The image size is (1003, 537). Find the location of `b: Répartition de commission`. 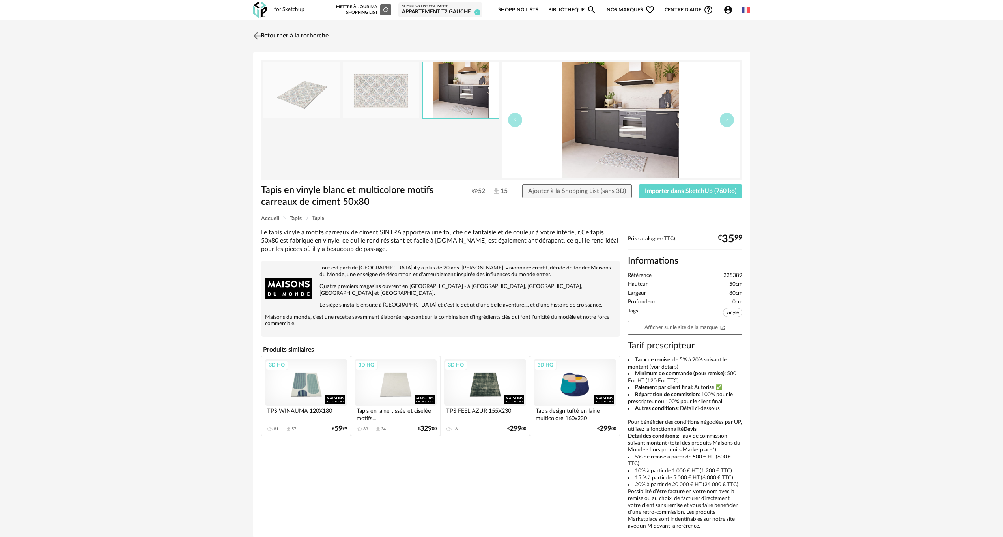

b: Répartition de commission is located at coordinates (667, 394).